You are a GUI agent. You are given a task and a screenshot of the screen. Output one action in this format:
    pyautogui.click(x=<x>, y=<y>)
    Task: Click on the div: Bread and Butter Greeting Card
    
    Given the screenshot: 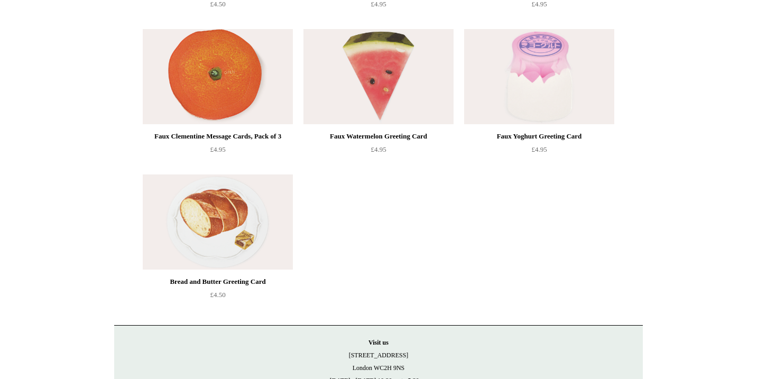 What is the action you would take?
    pyautogui.click(x=218, y=282)
    